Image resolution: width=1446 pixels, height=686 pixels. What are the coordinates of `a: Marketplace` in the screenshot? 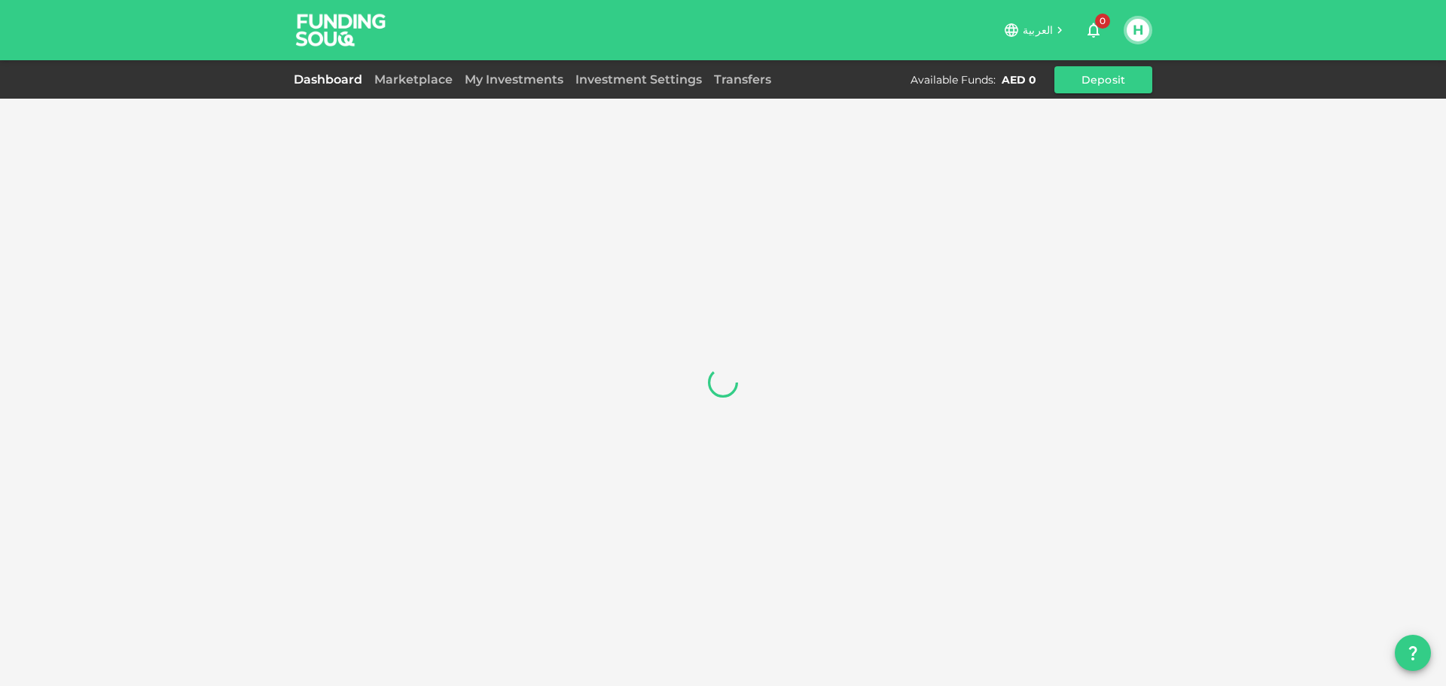 It's located at (414, 79).